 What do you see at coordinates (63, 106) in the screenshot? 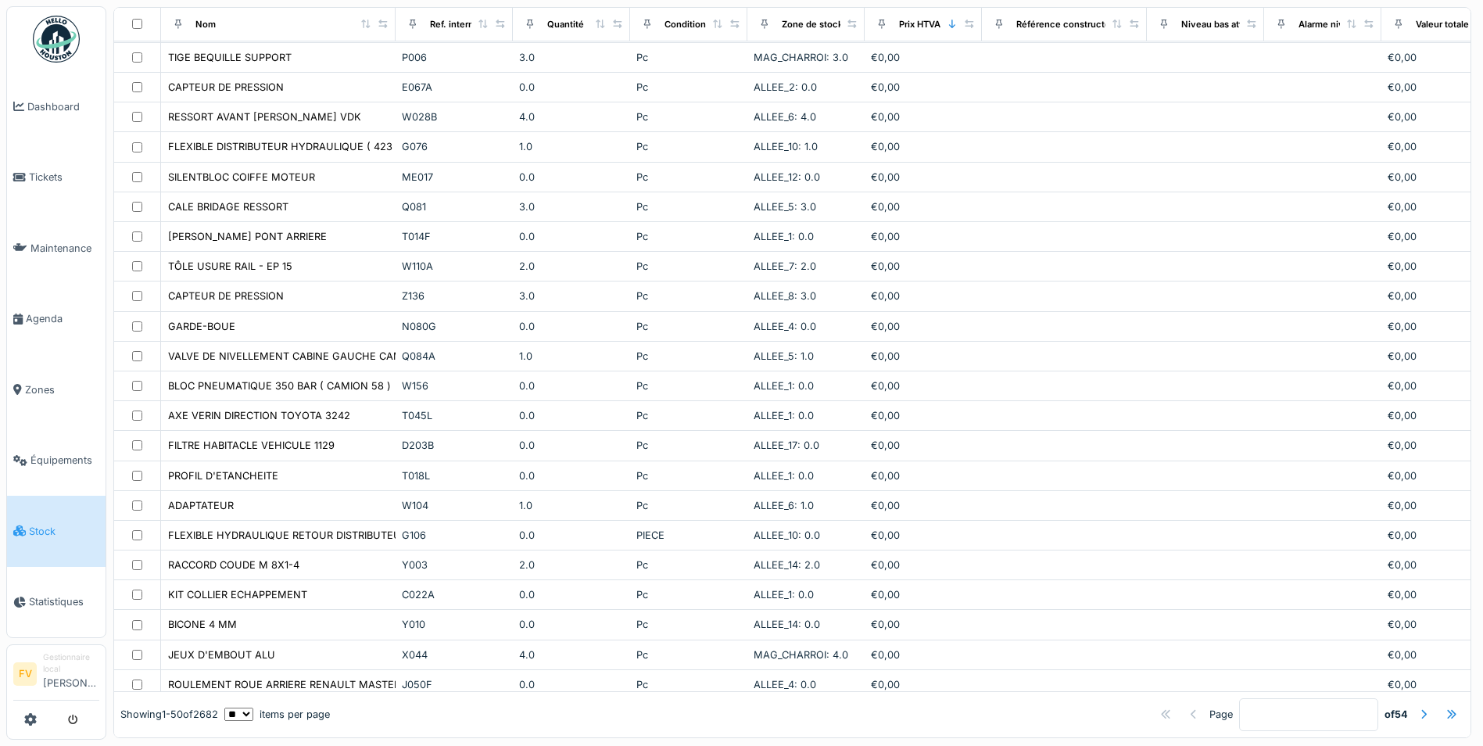
I see `span: Dashboard` at bounding box center [63, 106].